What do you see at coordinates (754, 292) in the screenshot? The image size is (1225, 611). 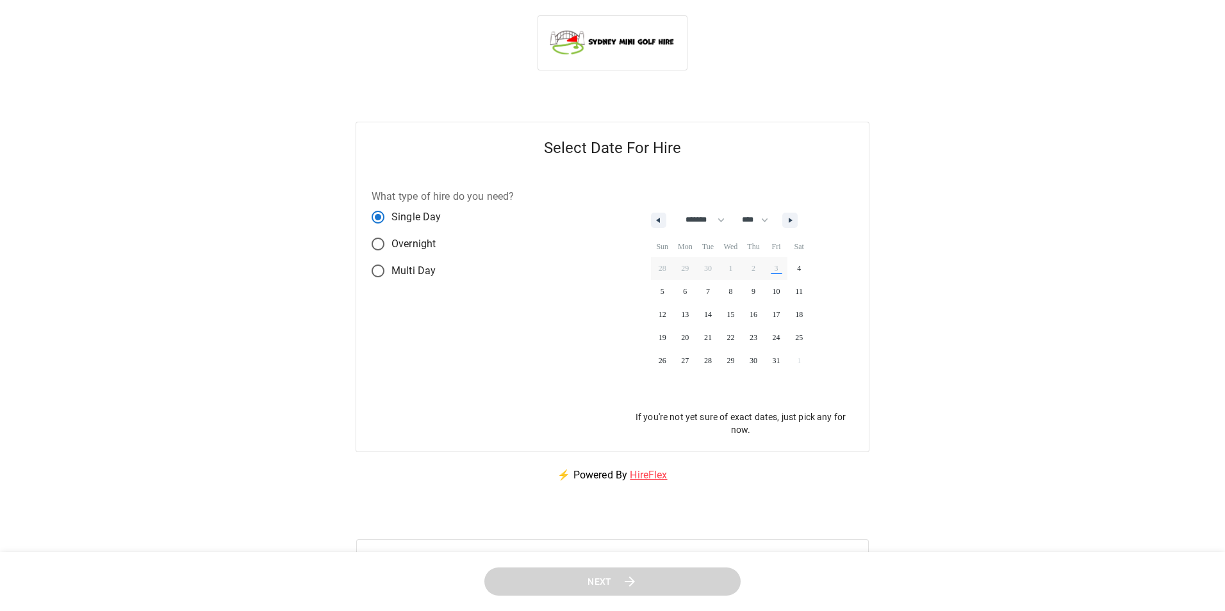 I see `button: 9` at bounding box center [754, 292].